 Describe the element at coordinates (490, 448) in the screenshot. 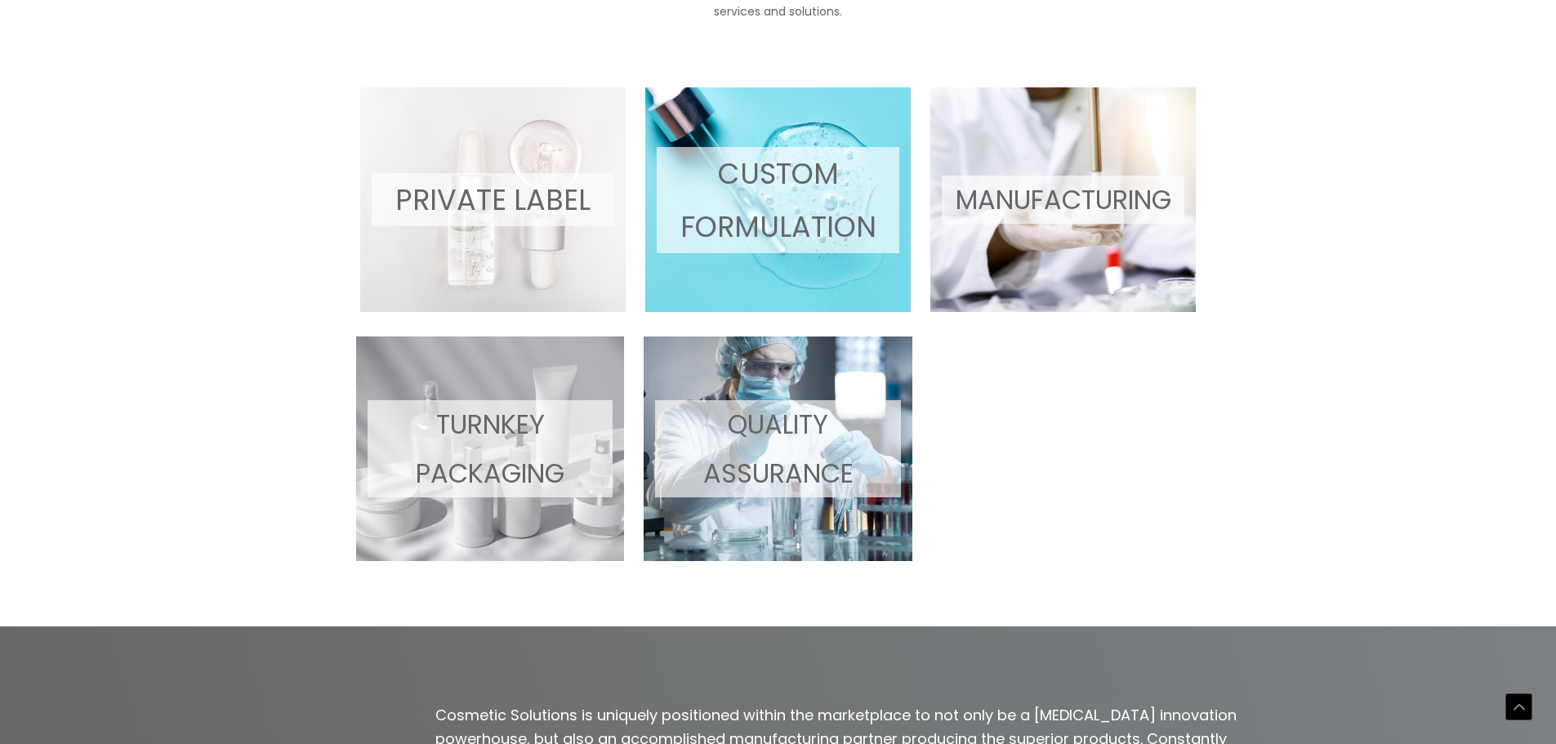

I see `a: TURNKEY PACKAGING` at that location.